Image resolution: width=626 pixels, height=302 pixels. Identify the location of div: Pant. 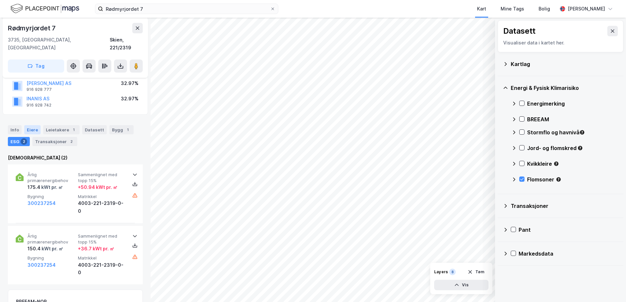
(568, 230).